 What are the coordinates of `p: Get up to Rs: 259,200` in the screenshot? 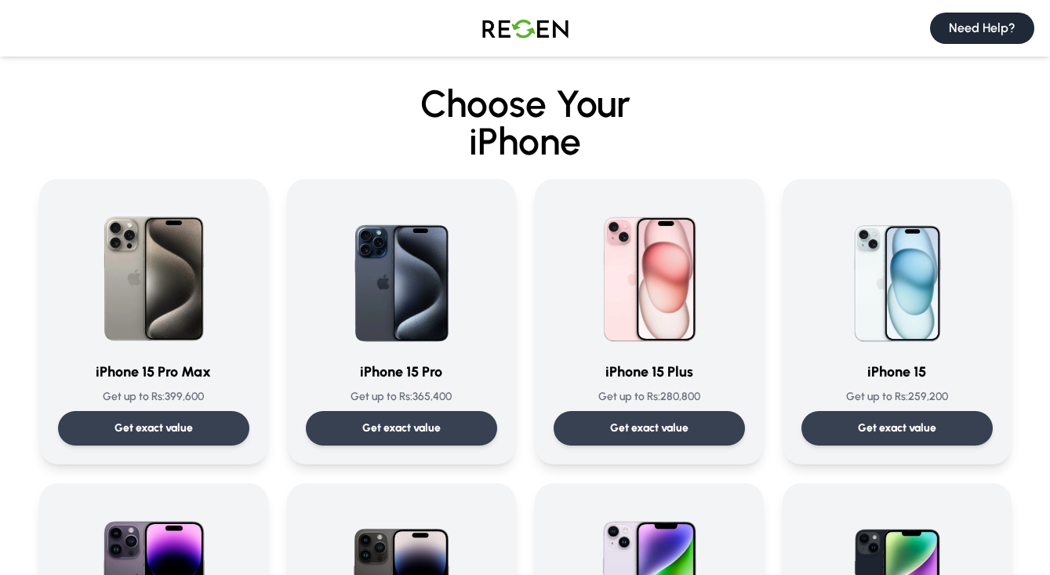 It's located at (897, 397).